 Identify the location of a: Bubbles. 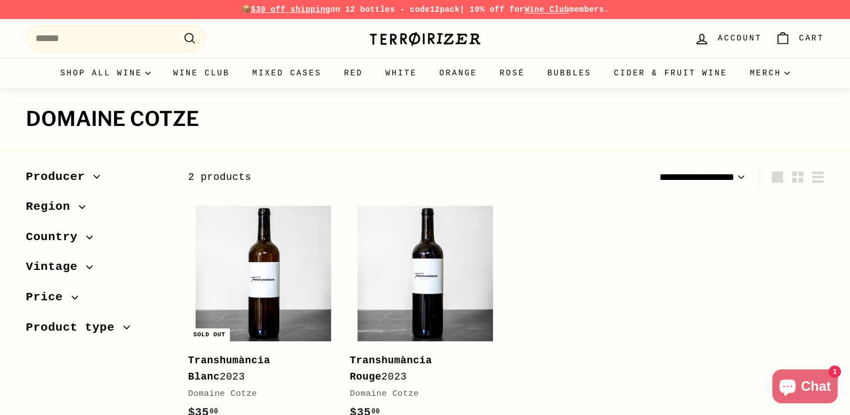
(570, 73).